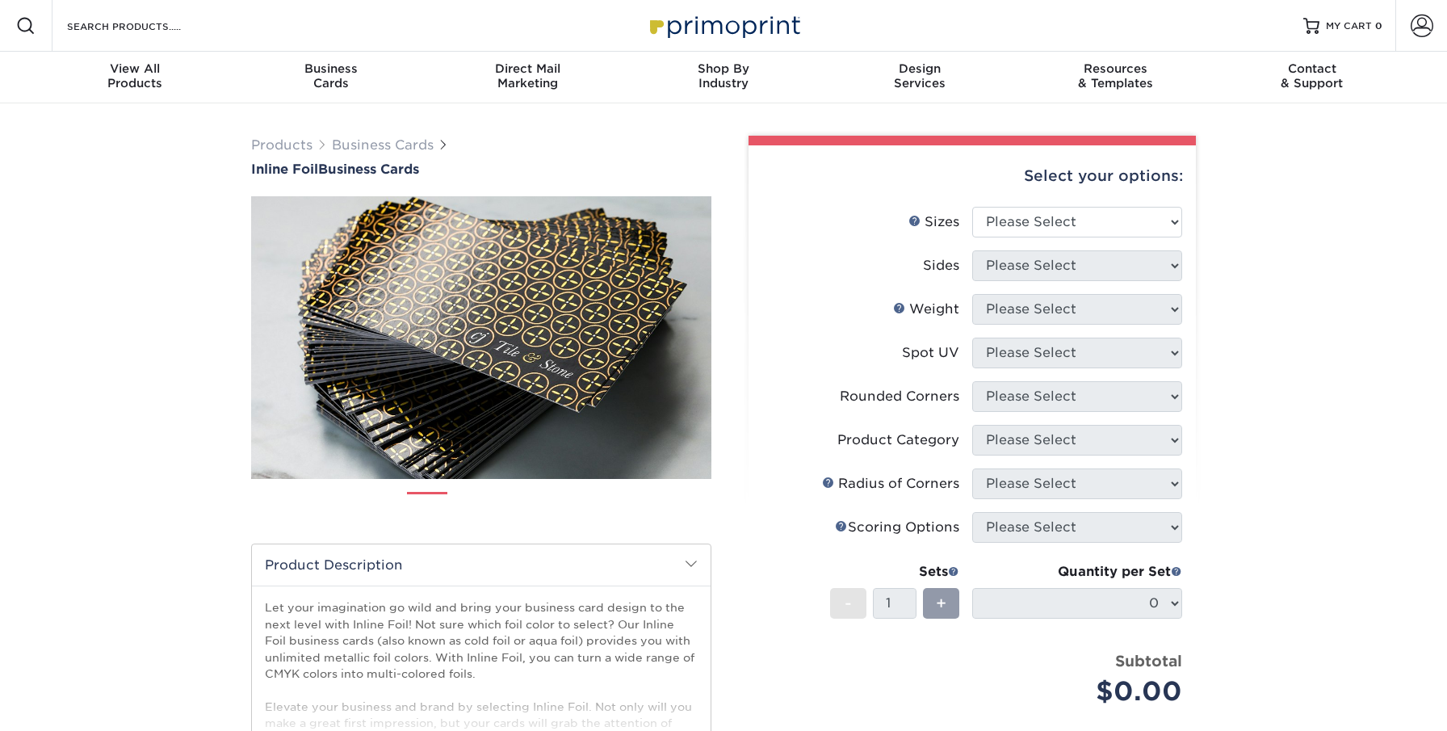  Describe the element at coordinates (1115, 69) in the screenshot. I see `span: Resources` at that location.